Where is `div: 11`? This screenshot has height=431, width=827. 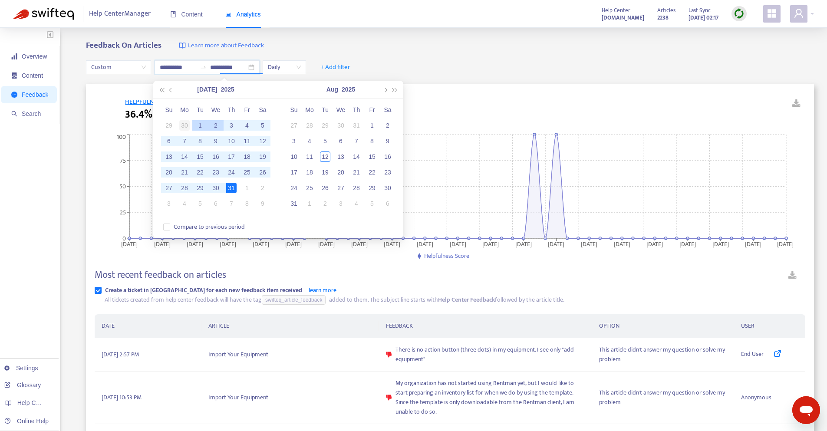 div: 11 is located at coordinates (310, 157).